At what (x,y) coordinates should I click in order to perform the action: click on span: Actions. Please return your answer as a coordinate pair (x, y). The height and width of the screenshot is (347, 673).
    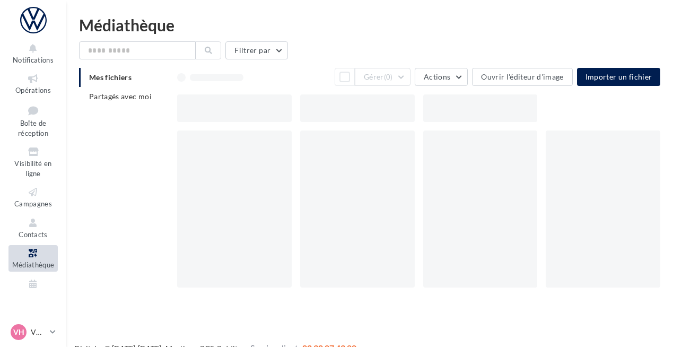
    Looking at the image, I should click on (437, 76).